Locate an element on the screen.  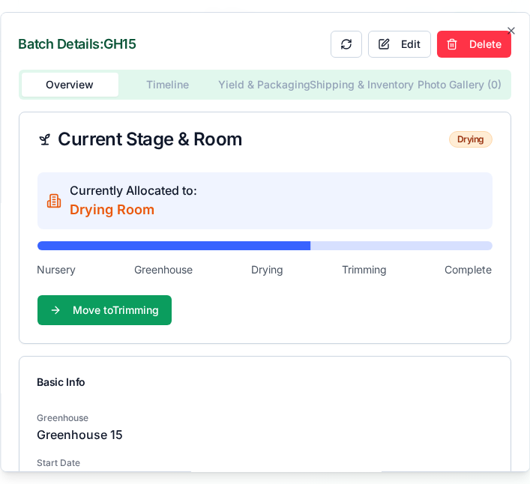
button: Delete is located at coordinates (473, 44).